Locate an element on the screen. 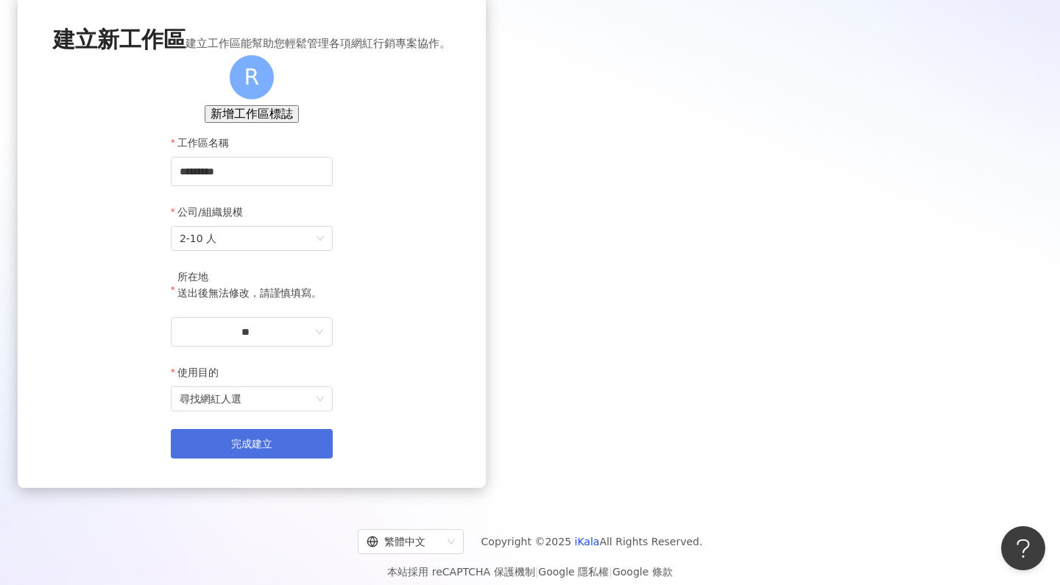 The height and width of the screenshot is (585, 1060). div: 繁體中文 is located at coordinates (404, 542).